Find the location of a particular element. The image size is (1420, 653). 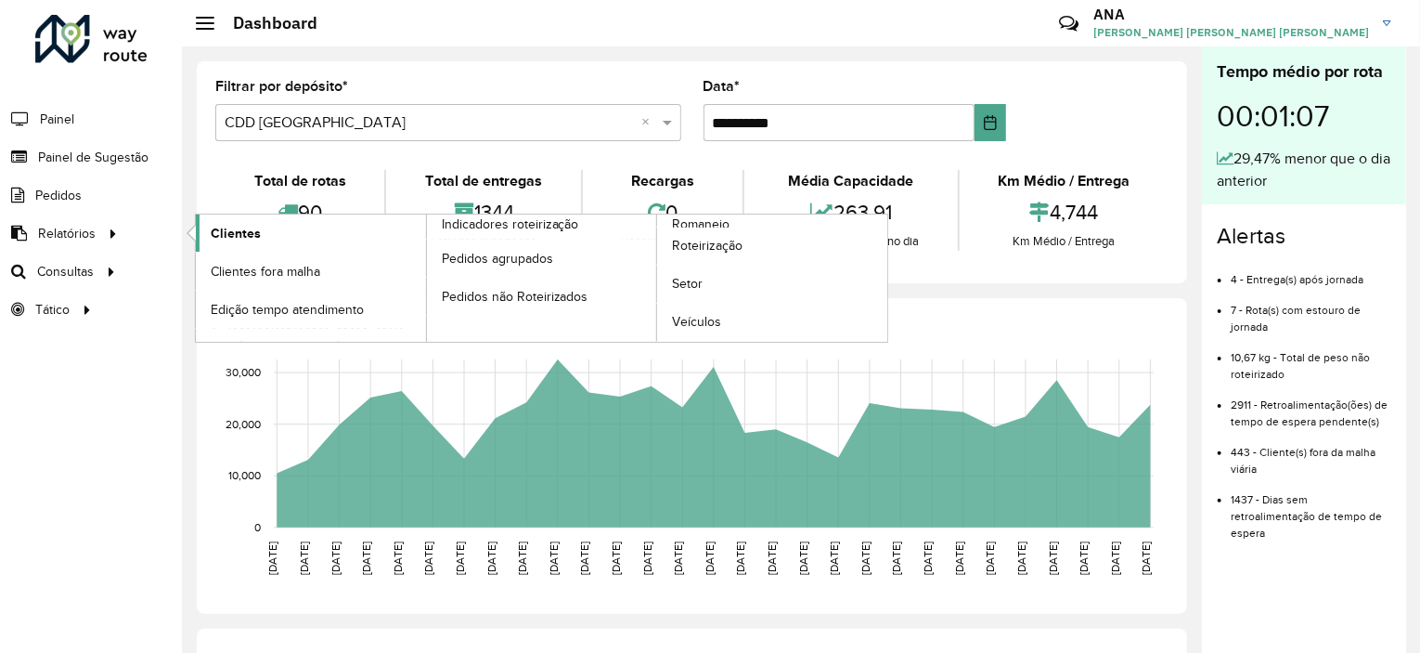

div: Recargas is located at coordinates (663, 181).